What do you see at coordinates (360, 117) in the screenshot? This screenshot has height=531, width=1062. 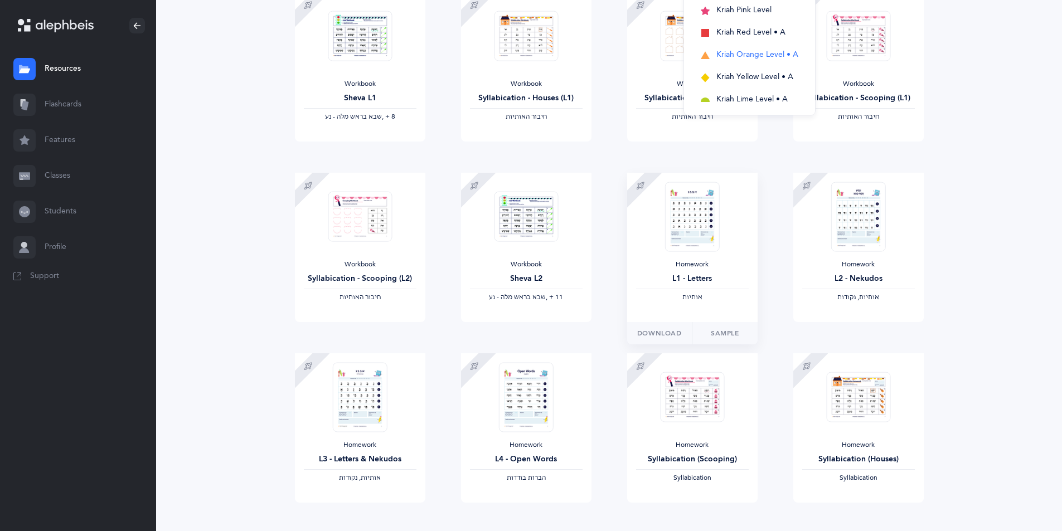 I see `div: ‪, + 8‬` at bounding box center [360, 117].